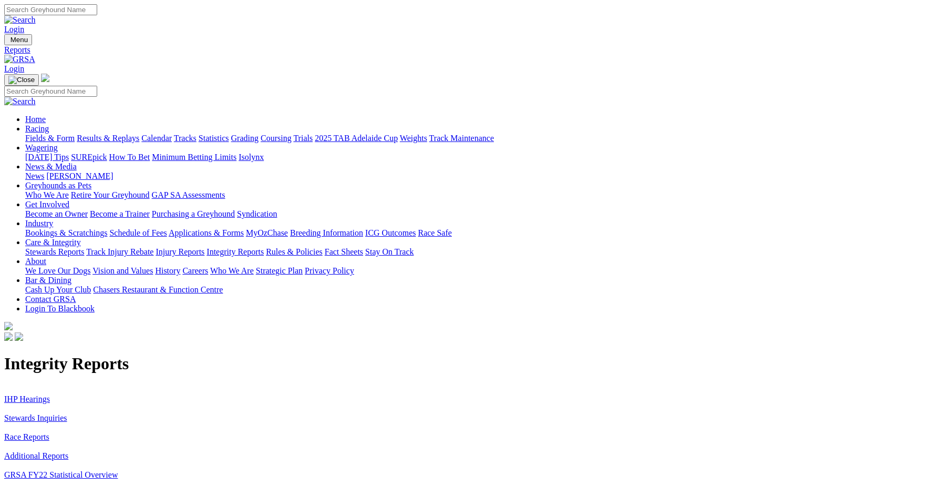 Image resolution: width=950 pixels, height=485 pixels. What do you see at coordinates (122, 270) in the screenshot?
I see `a: Vision and Values` at bounding box center [122, 270].